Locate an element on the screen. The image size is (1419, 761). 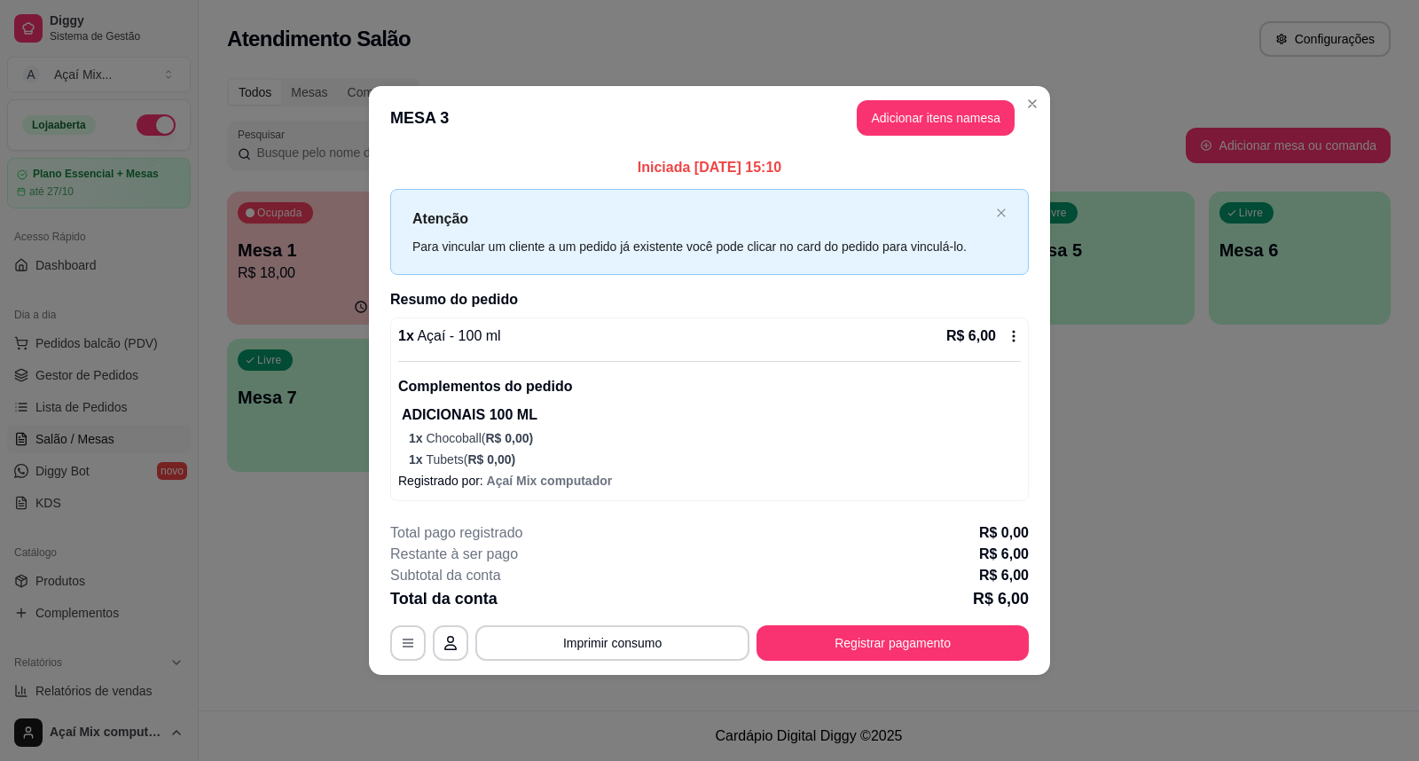
p: Complementos do pedido is located at coordinates (709, 387).